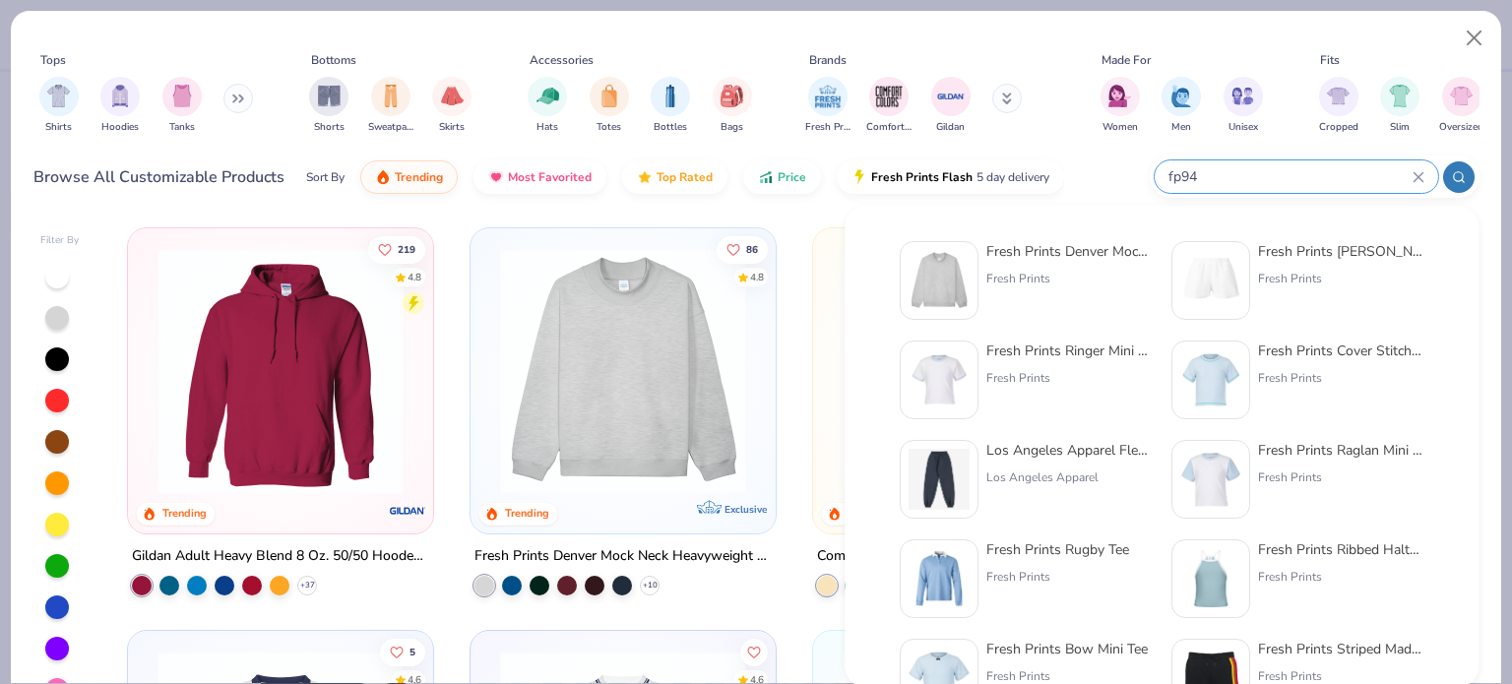 Image resolution: width=1512 pixels, height=684 pixels. Describe the element at coordinates (1243, 127) in the screenshot. I see `span: Unisex` at that location.